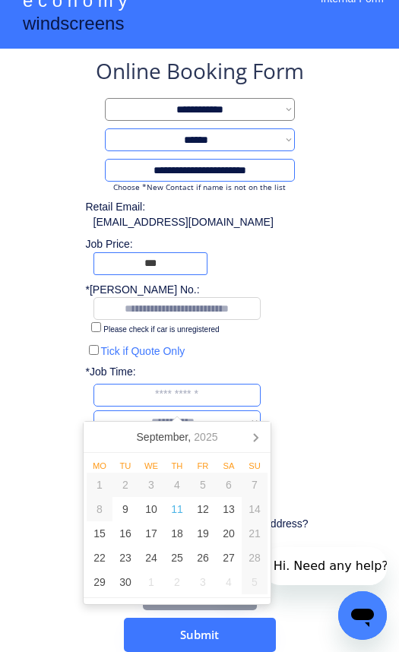  What do you see at coordinates (151, 466) in the screenshot?
I see `div: We` at bounding box center [151, 466].